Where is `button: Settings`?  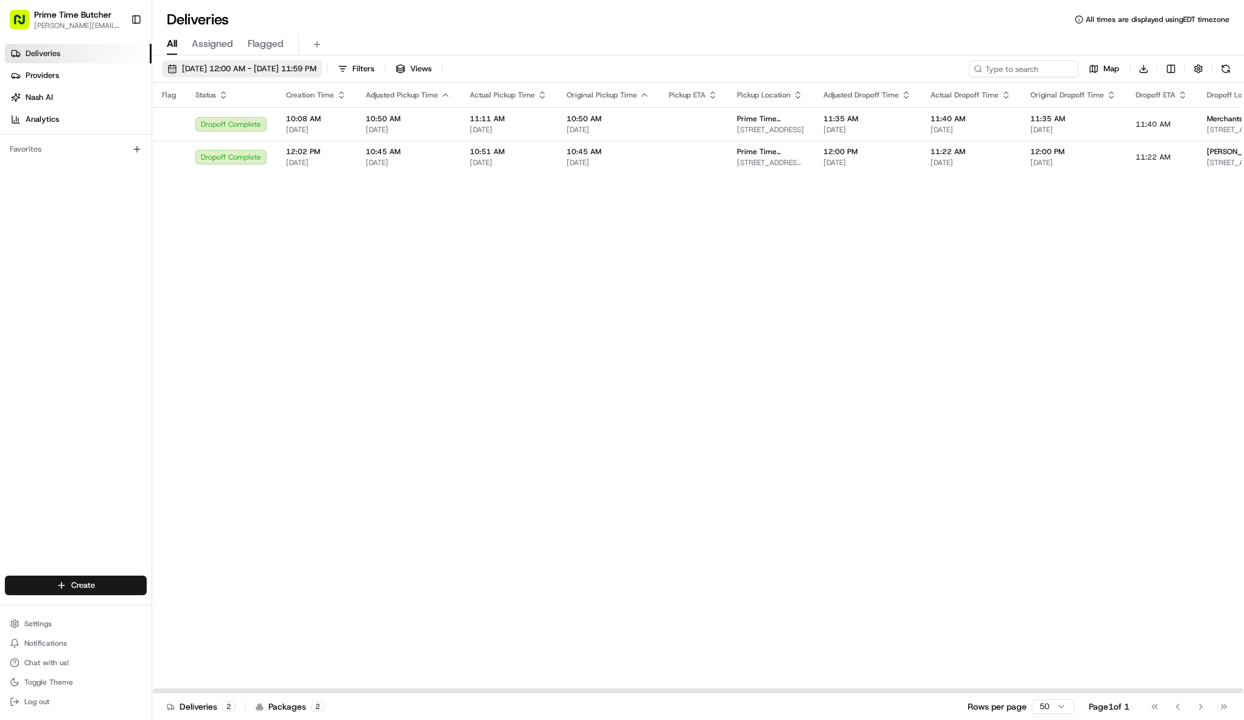 button: Settings is located at coordinates (75, 623).